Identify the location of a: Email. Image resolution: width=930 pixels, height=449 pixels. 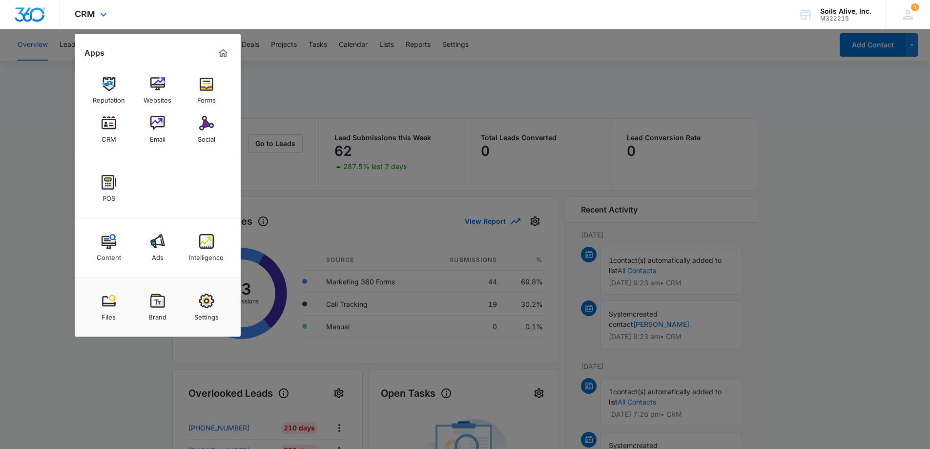
(158, 129).